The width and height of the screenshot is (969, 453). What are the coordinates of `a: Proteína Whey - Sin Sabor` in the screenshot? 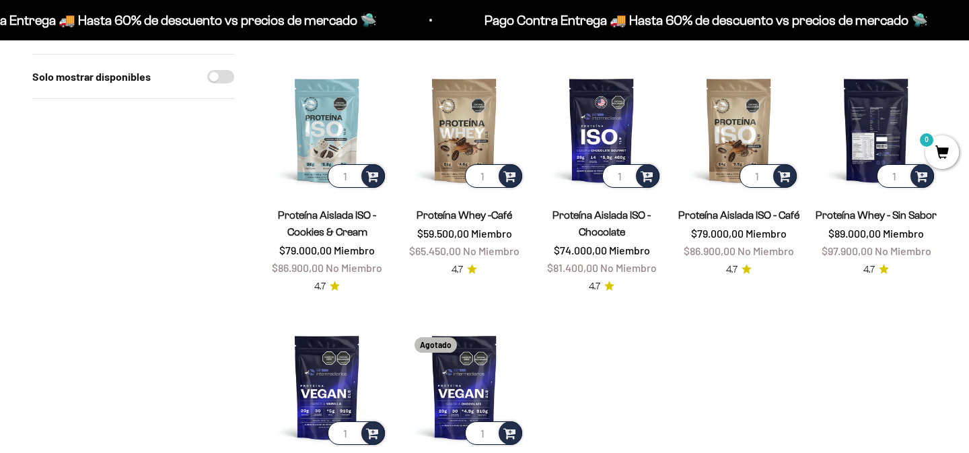 It's located at (876, 215).